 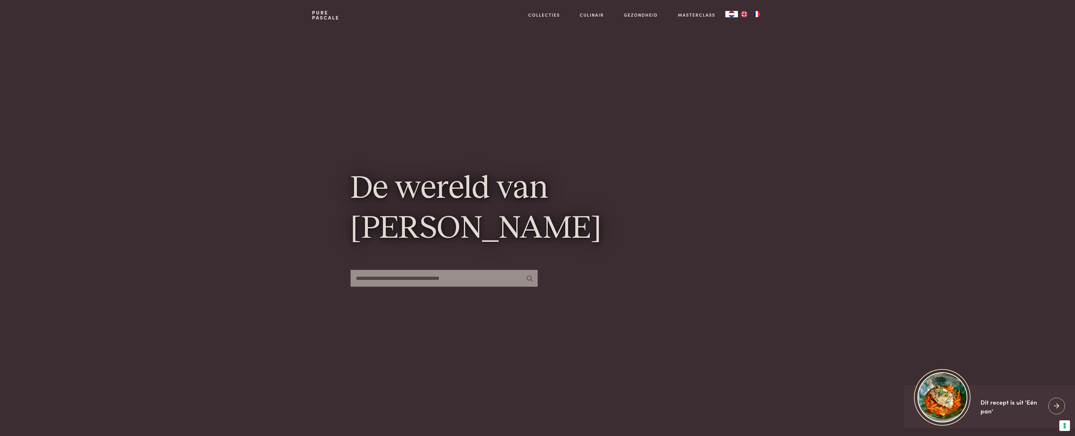 I want to click on a: FR, so click(x=757, y=14).